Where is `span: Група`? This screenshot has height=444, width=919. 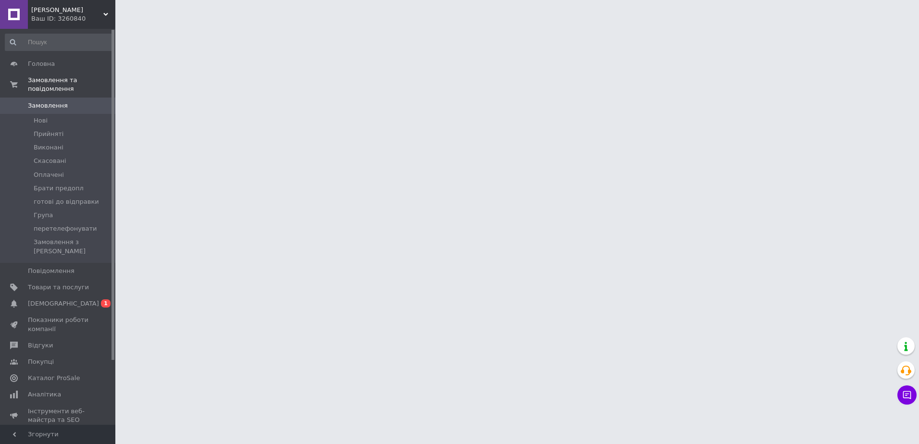 span: Група is located at coordinates (43, 215).